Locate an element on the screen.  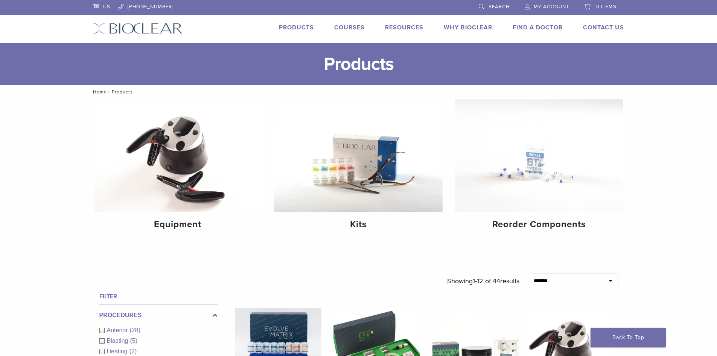
a: Equipment is located at coordinates (178, 168).